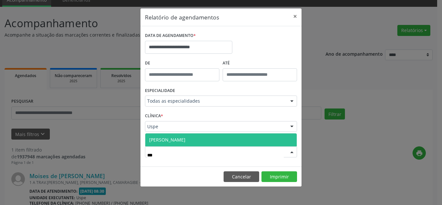 This screenshot has height=205, width=442. I want to click on label: De, so click(182, 63).